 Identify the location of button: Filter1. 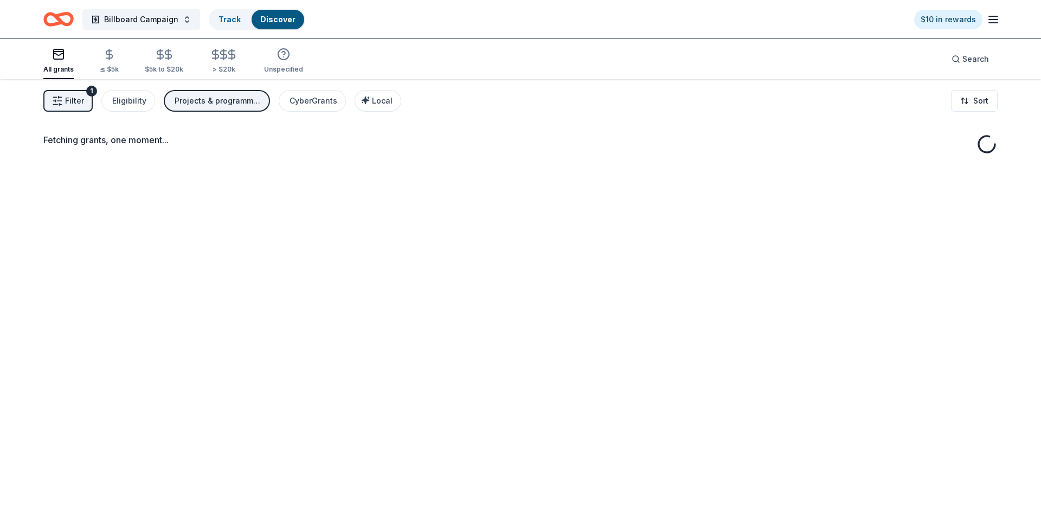
(68, 101).